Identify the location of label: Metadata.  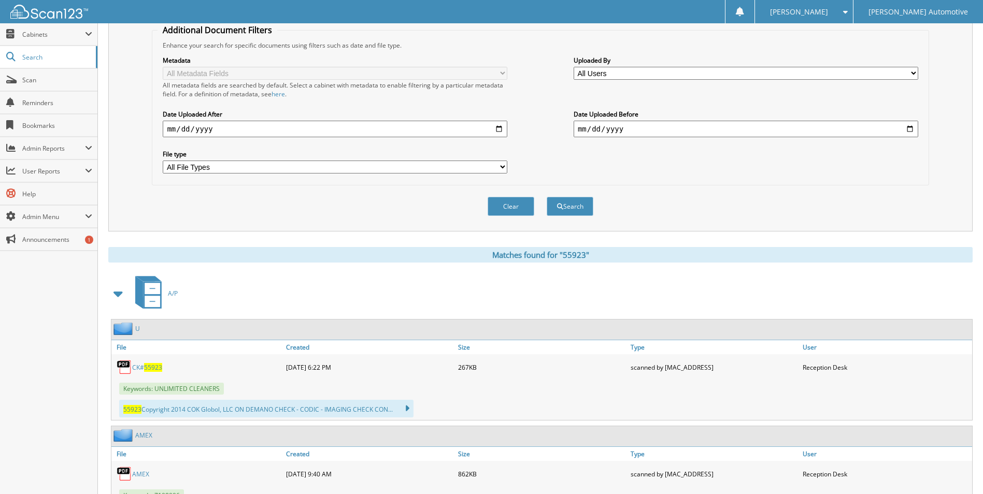
(335, 60).